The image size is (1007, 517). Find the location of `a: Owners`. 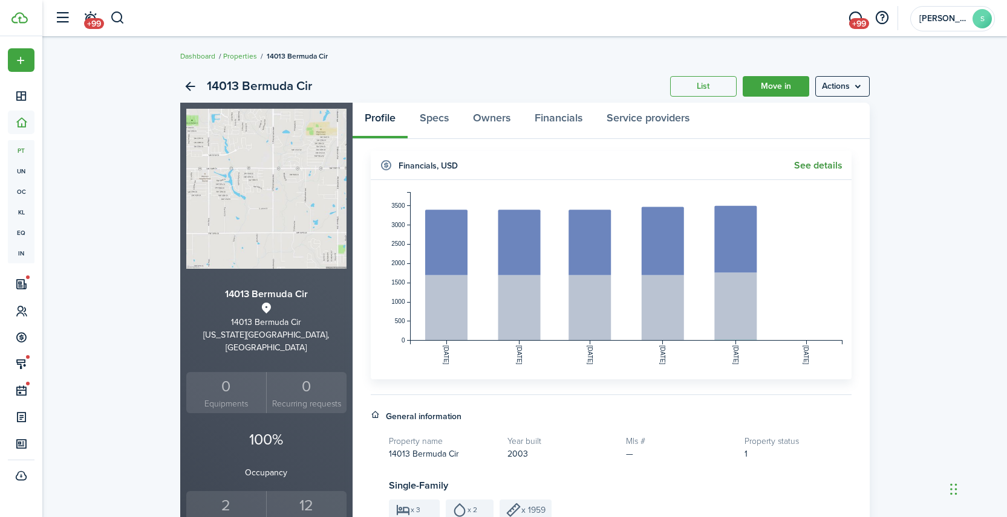

a: Owners is located at coordinates (491, 121).